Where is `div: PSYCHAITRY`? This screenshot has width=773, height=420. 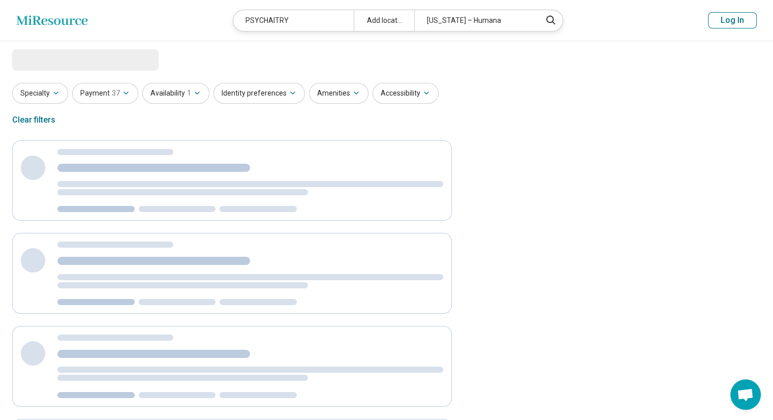
div: PSYCHAITRY is located at coordinates (293, 20).